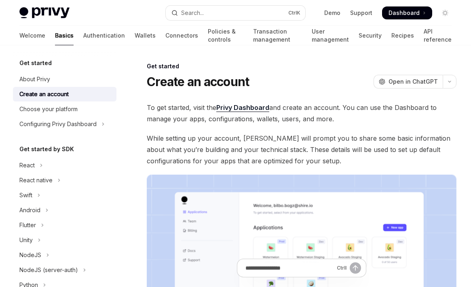 This screenshot has height=287, width=471. What do you see at coordinates (65, 109) in the screenshot?
I see `a: Choose your platform` at bounding box center [65, 109].